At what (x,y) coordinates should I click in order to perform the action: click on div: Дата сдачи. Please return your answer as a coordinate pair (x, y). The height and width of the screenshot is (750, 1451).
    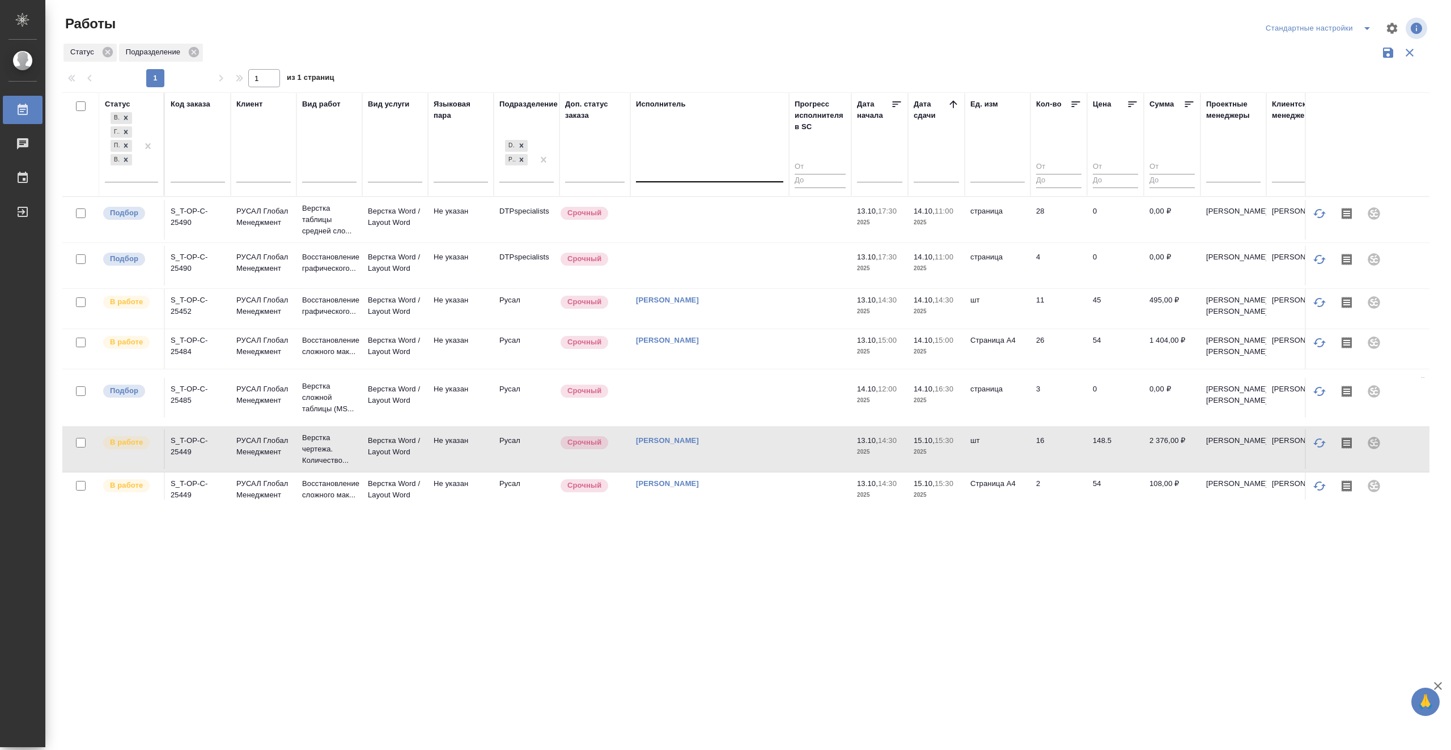
    Looking at the image, I should click on (930, 110).